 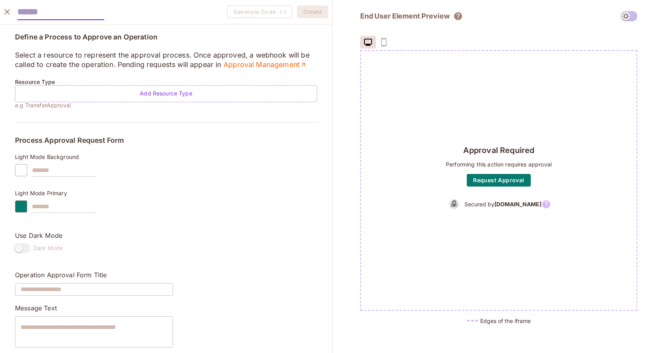 I want to click on div: Add Resource Type, so click(x=166, y=94).